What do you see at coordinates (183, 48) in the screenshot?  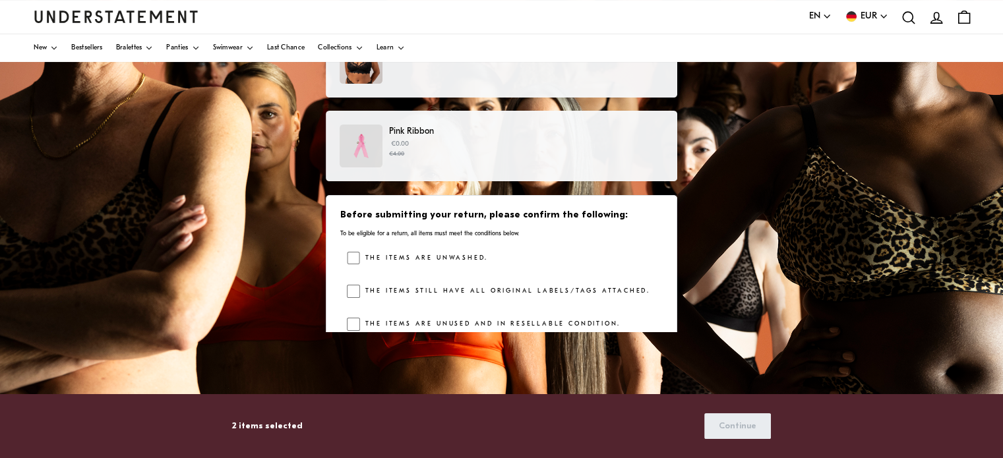 I see `a: Panties` at bounding box center [183, 48].